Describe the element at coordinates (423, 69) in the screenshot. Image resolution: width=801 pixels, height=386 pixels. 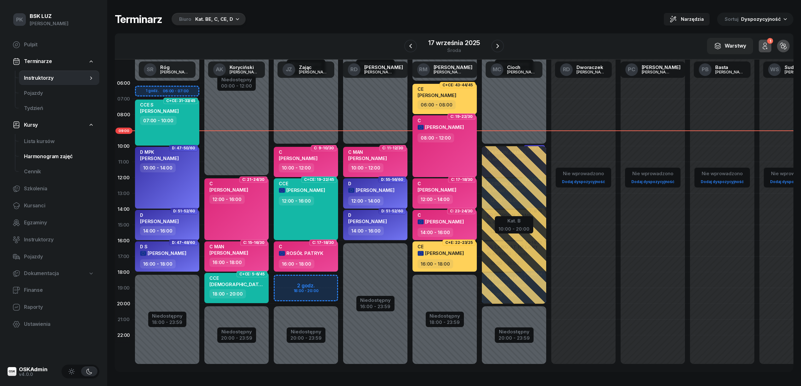
I see `span: RM` at that location.